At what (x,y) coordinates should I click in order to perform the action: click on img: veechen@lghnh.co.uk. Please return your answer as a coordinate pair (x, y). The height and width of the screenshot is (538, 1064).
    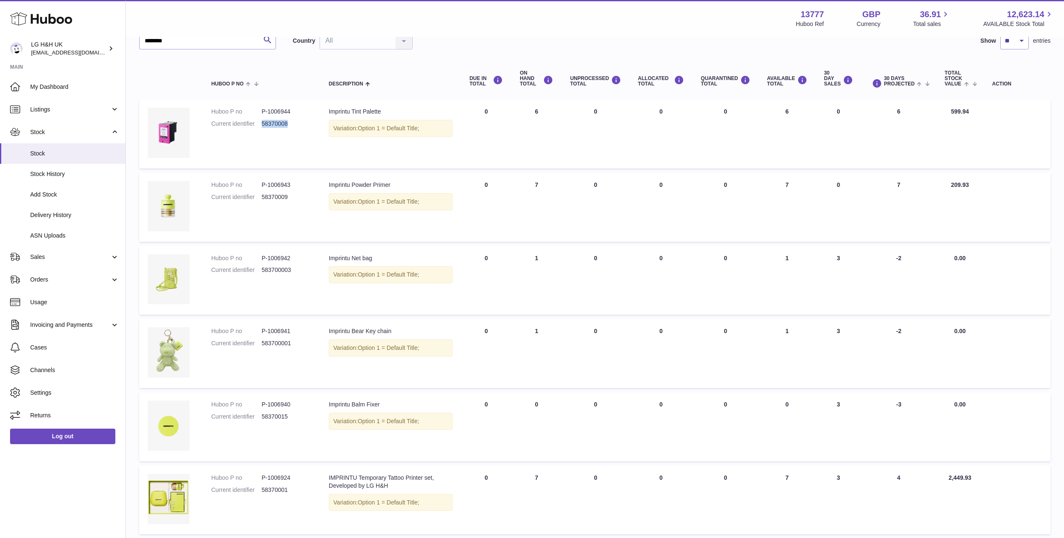
    Looking at the image, I should click on (16, 49).